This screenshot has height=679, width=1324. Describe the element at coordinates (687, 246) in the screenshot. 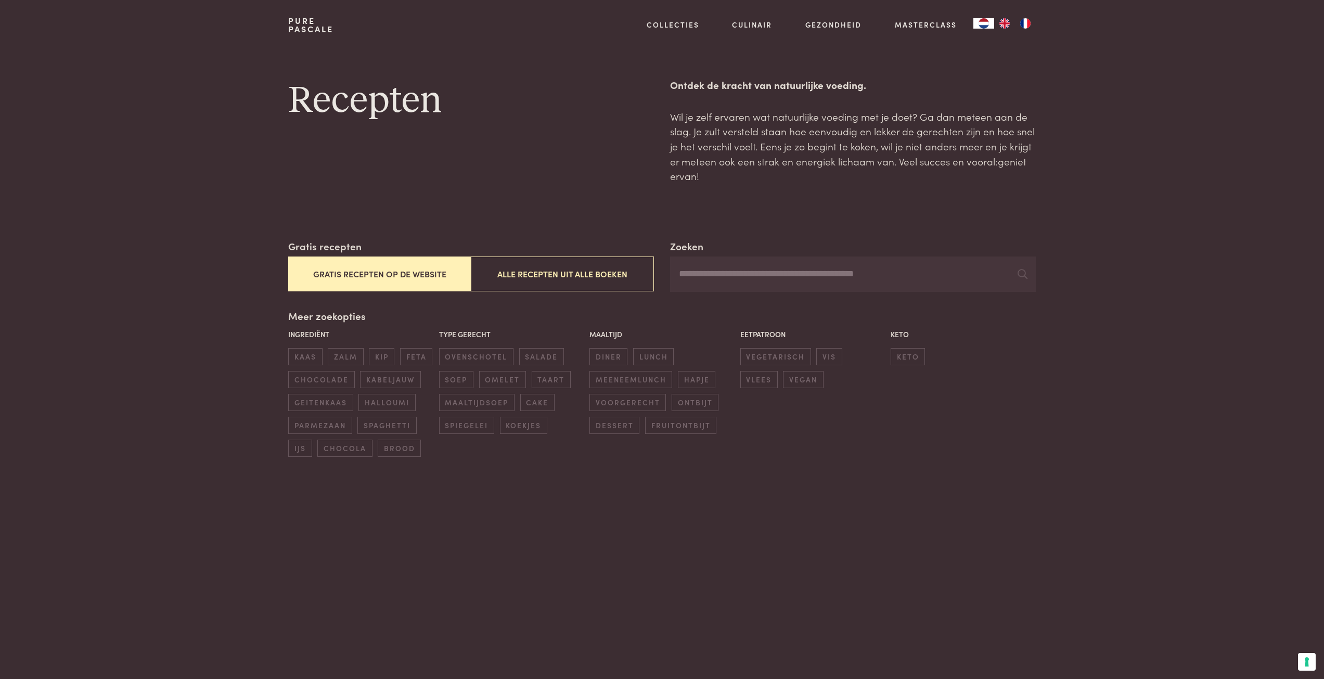

I see `label: Zoeken` at that location.